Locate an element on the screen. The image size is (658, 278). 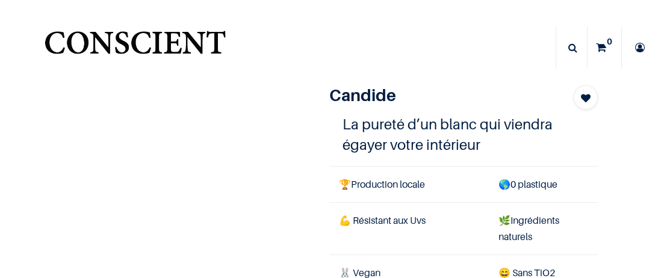
h4: La pureté d’un blanc qui viendra égayer votre intérieur is located at coordinates (463, 134).